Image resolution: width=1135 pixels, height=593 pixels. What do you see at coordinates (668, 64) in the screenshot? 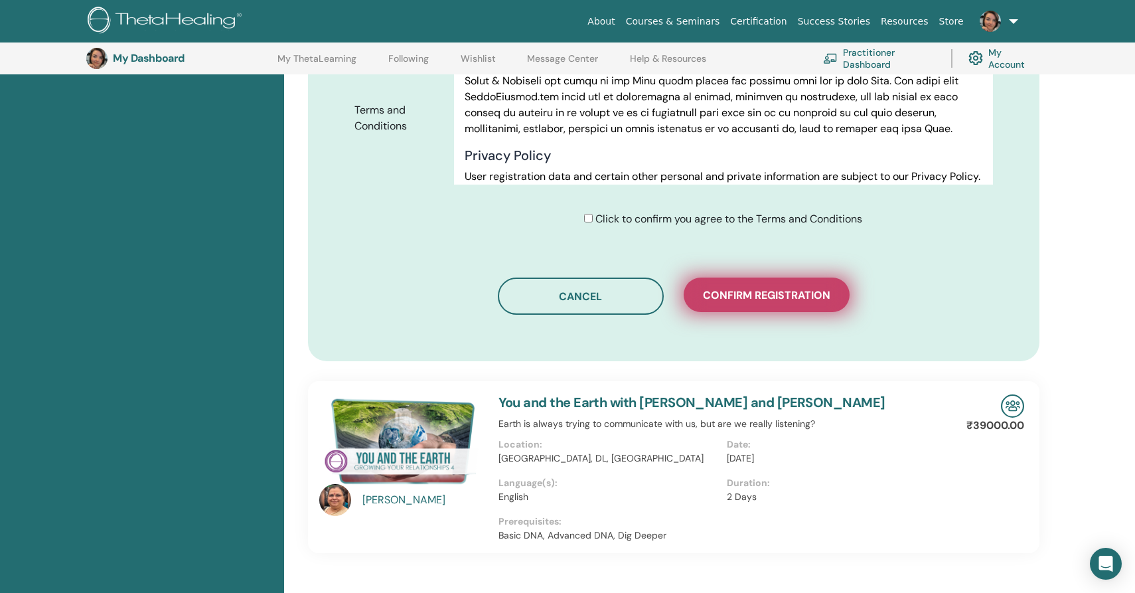
I see `a: Help & Resources` at bounding box center [668, 64].